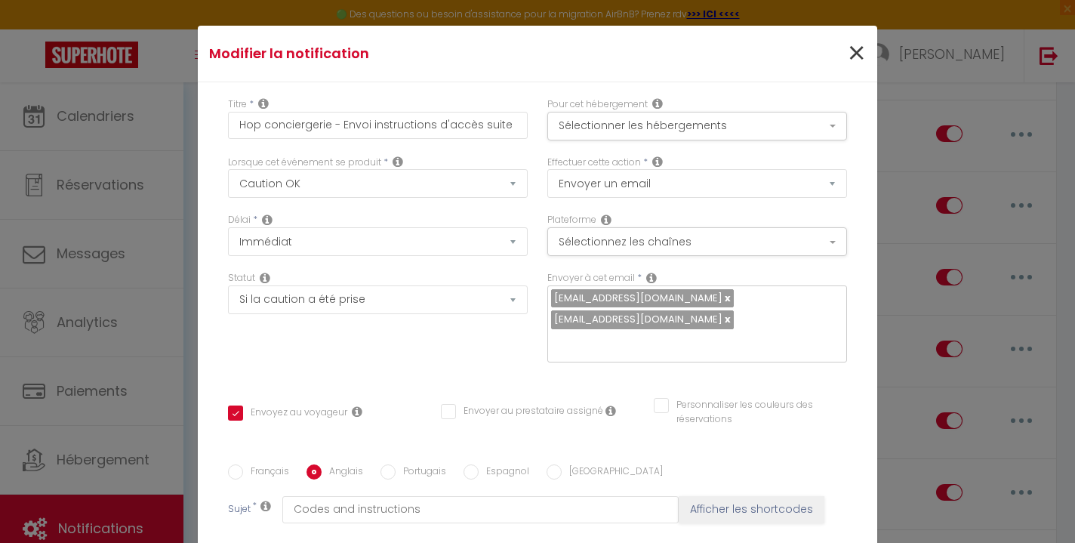  What do you see at coordinates (606, 220) in the screenshot?
I see `i: Action Channel` at bounding box center [606, 220].